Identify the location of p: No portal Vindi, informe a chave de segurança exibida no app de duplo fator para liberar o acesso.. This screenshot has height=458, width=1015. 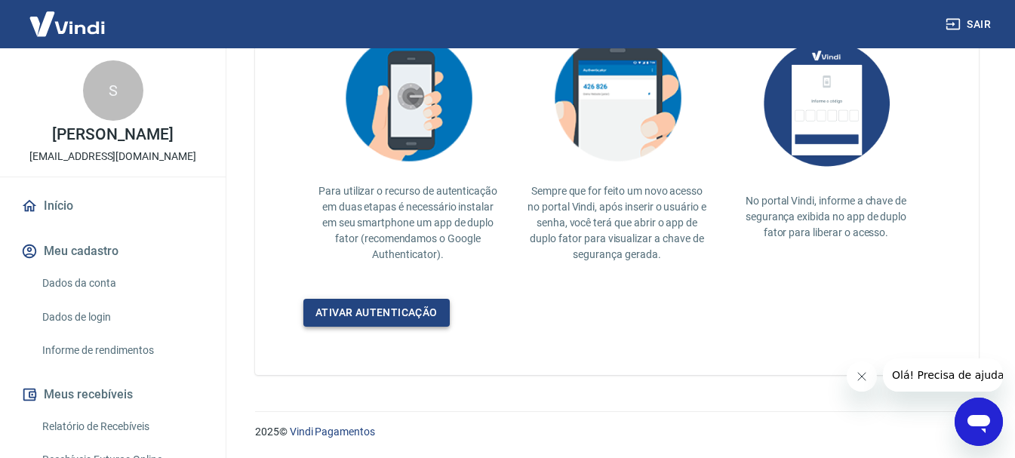
(825, 217).